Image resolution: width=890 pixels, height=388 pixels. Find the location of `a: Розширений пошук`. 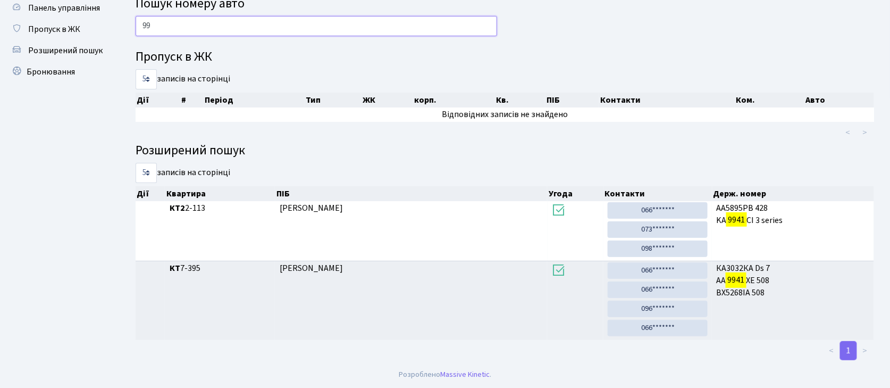

a: Розширений пошук is located at coordinates (58, 51).